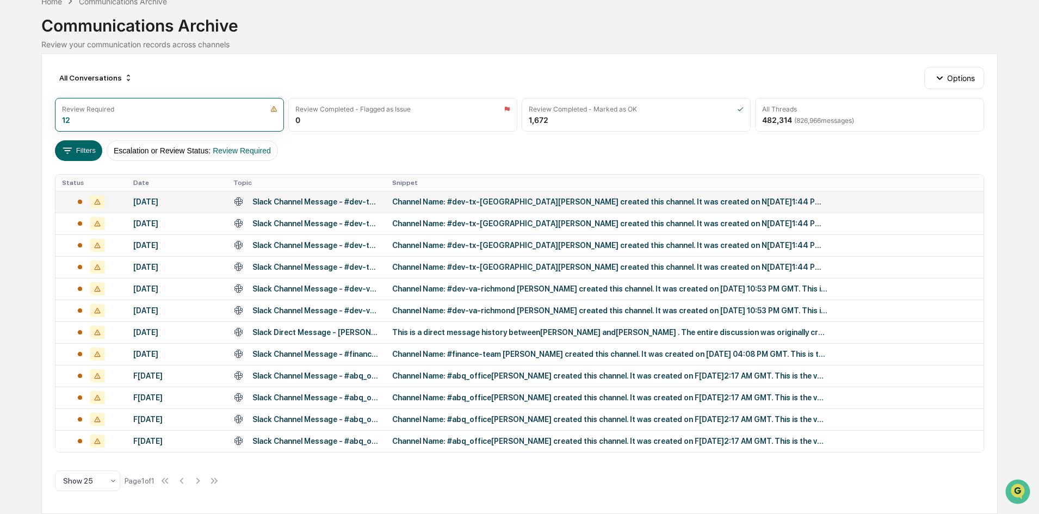  Describe the element at coordinates (539, 120) in the screenshot. I see `div: 1,672` at that location.